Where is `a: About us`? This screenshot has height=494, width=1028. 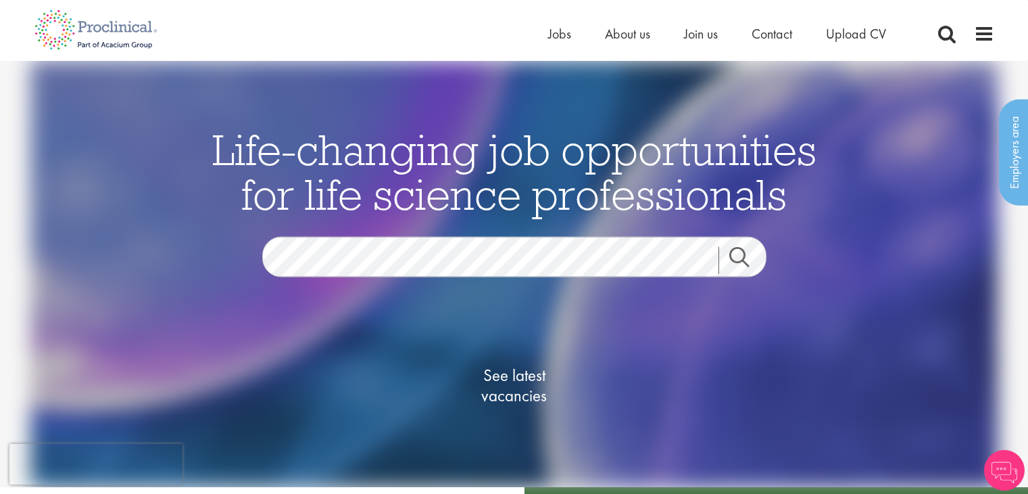
a: About us is located at coordinates (627, 34).